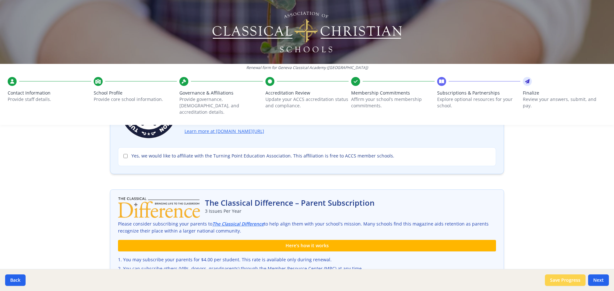 The height and width of the screenshot is (291, 614). I want to click on p: Review your answers, submit, and pay., so click(565, 103).